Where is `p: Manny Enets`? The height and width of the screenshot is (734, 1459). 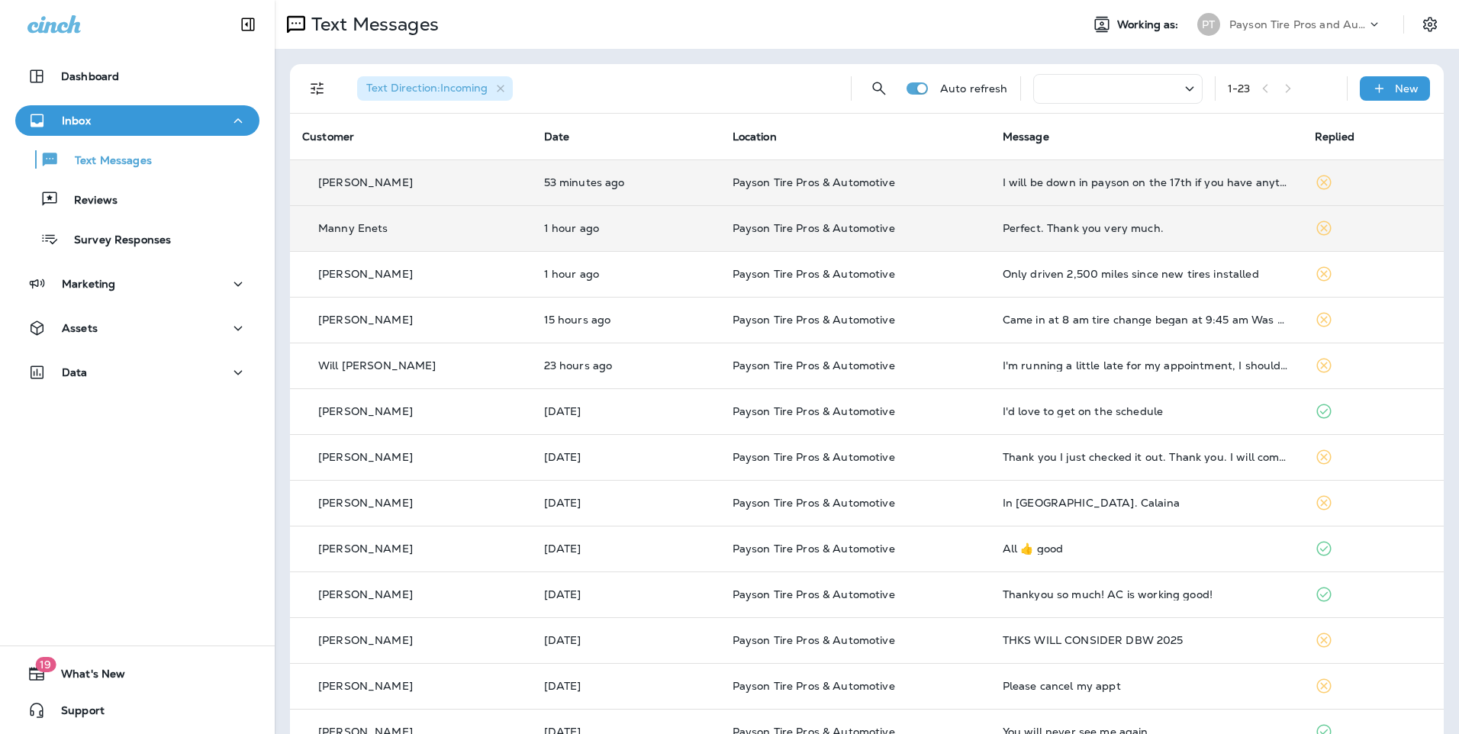
p: Manny Enets is located at coordinates (353, 228).